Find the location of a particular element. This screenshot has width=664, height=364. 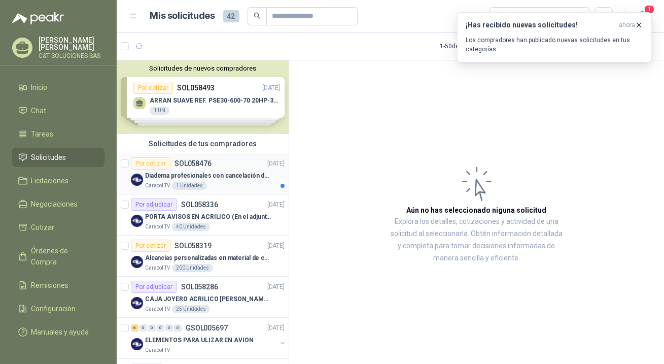

span: search is located at coordinates (257, 16).